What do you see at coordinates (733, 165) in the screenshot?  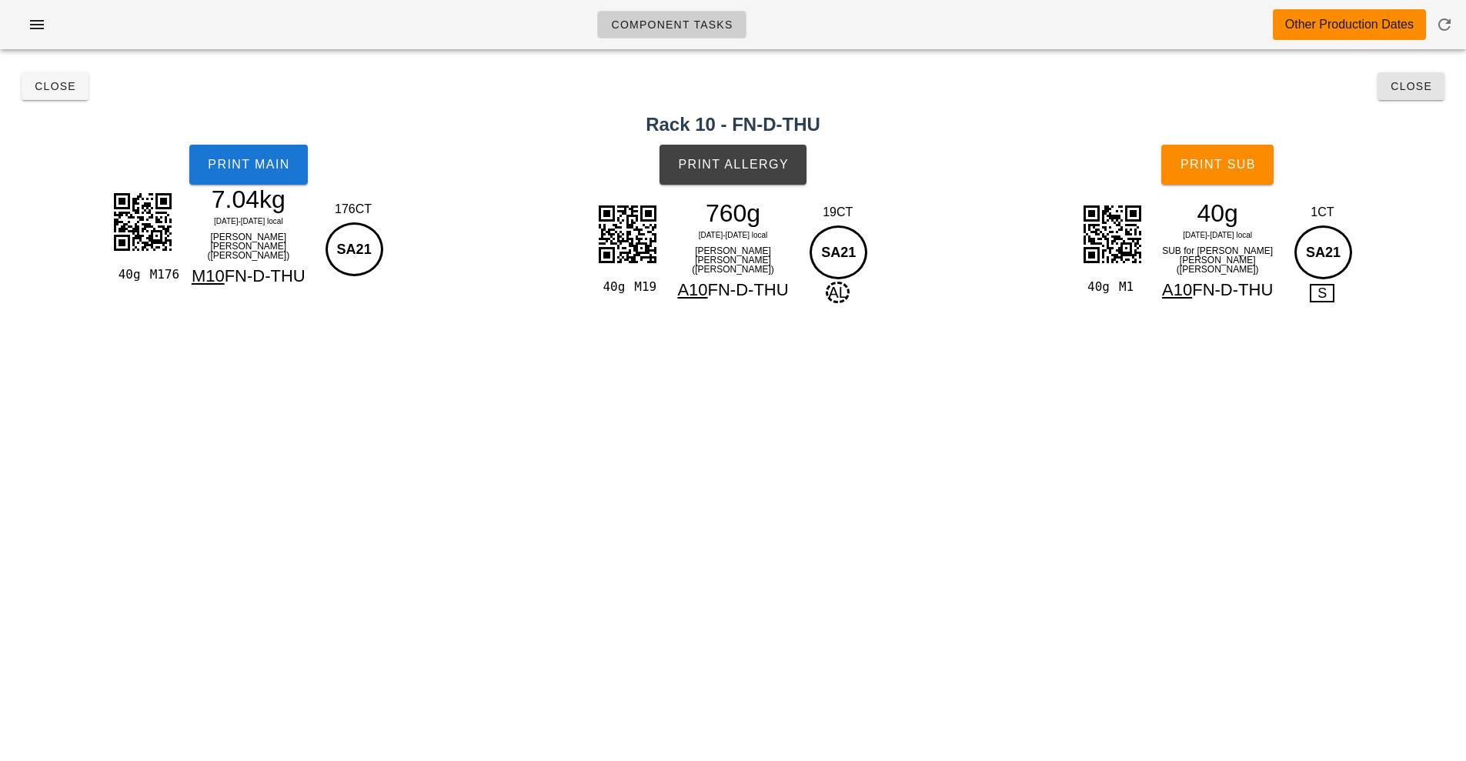 I see `button: Print Allergy` at bounding box center [733, 165].